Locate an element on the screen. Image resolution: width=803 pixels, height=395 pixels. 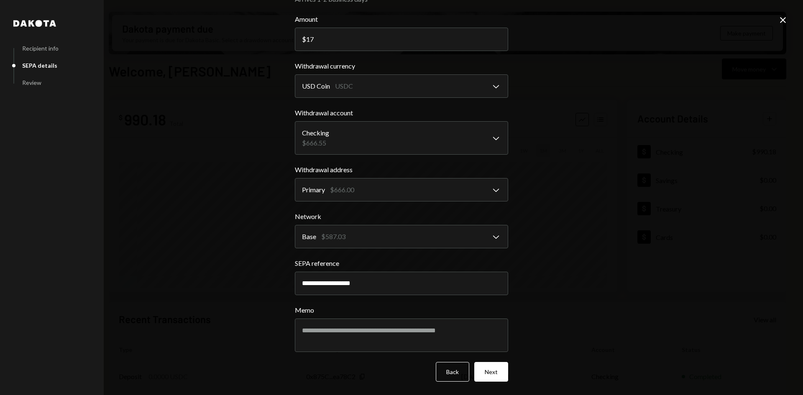
div: $587.03 is located at coordinates (333, 237).